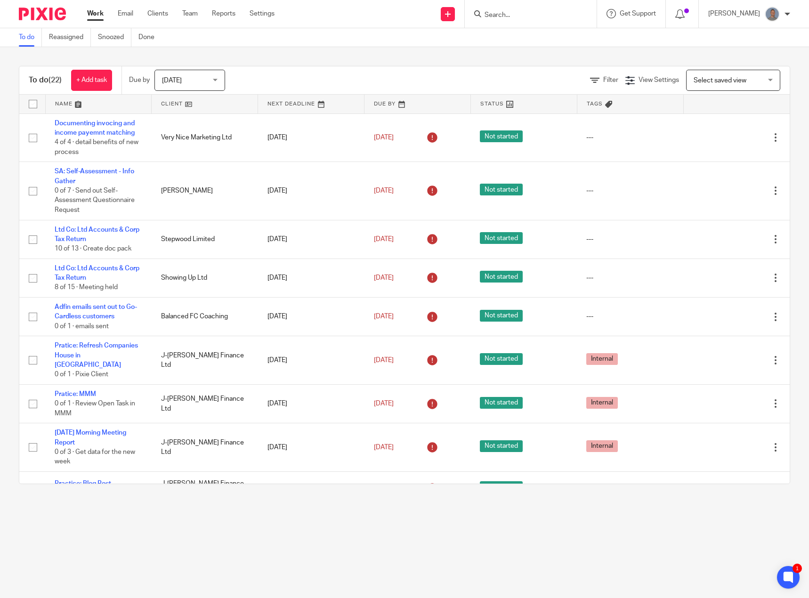 This screenshot has height=598, width=809. Describe the element at coordinates (139, 80) in the screenshot. I see `p: Due by` at that location.